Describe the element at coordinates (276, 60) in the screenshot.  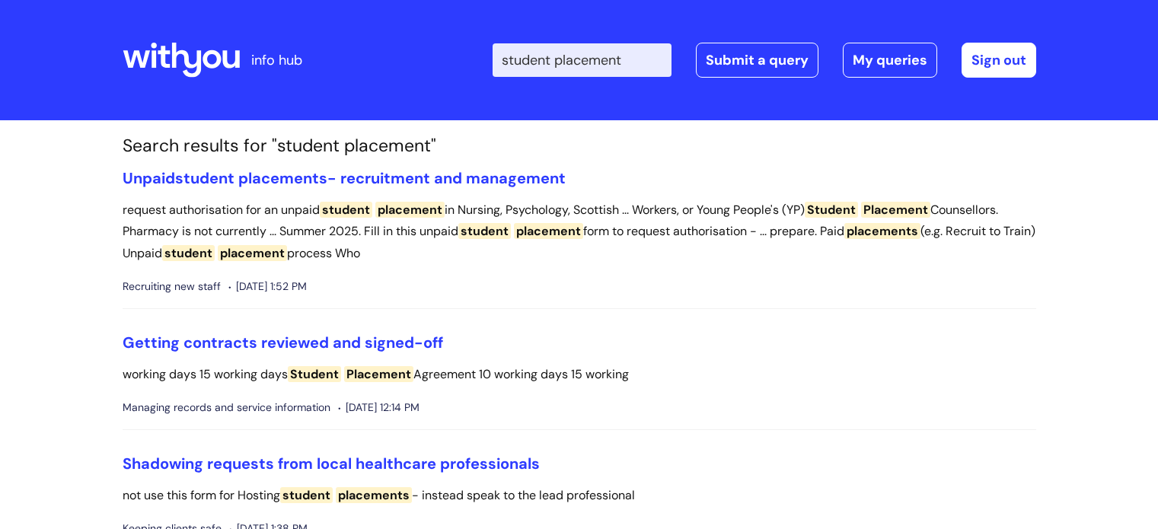
I see `p: info hub` at that location.